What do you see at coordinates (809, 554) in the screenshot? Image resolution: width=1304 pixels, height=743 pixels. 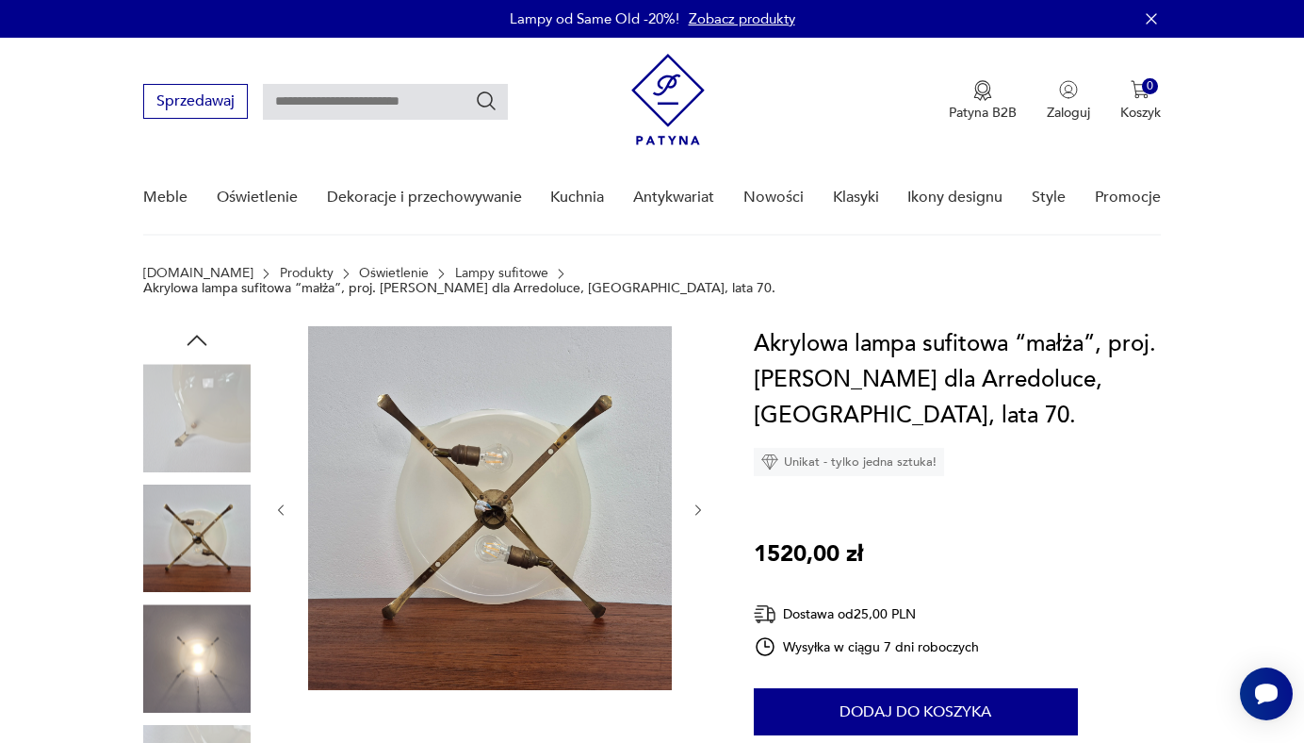 I see `p: 1520,00 zł` at bounding box center [809, 554].